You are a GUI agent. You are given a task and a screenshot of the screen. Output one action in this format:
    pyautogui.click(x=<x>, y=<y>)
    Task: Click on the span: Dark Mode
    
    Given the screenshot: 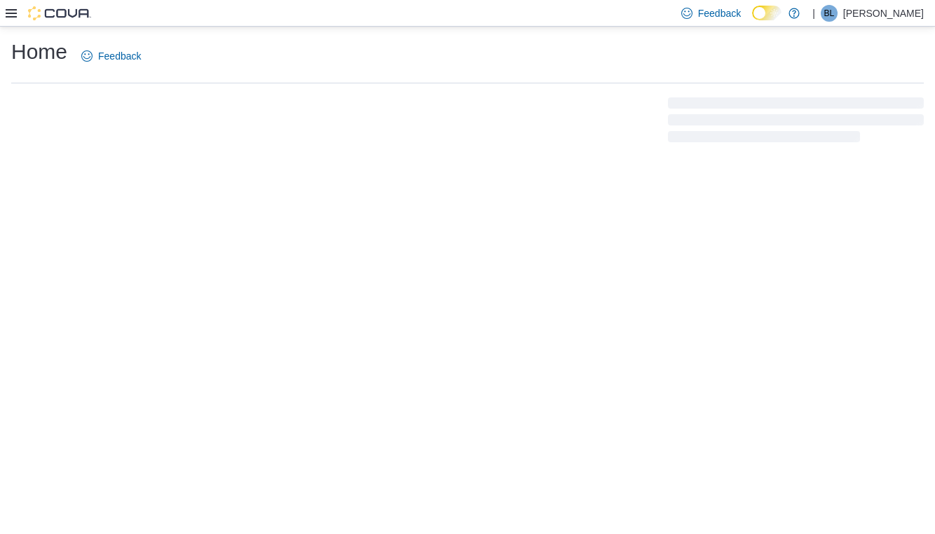 What is the action you would take?
    pyautogui.click(x=752, y=20)
    